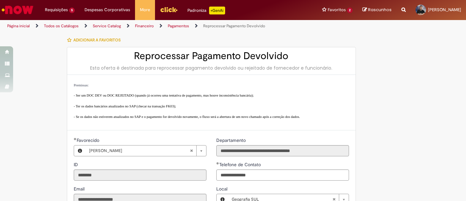 The width and height of the screenshot is (466, 201). I want to click on p: +GenAi, so click(217, 10).